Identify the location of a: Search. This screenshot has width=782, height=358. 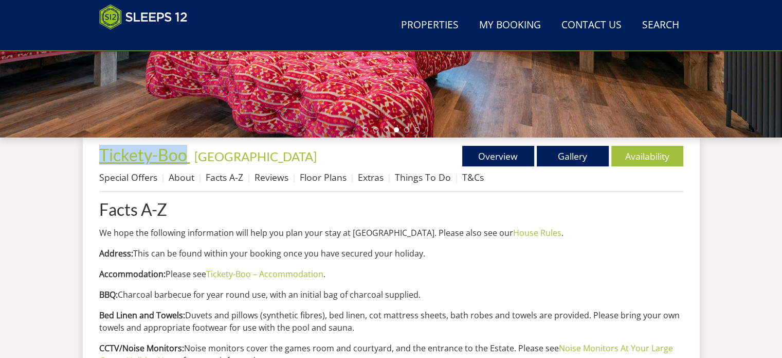
(661, 25).